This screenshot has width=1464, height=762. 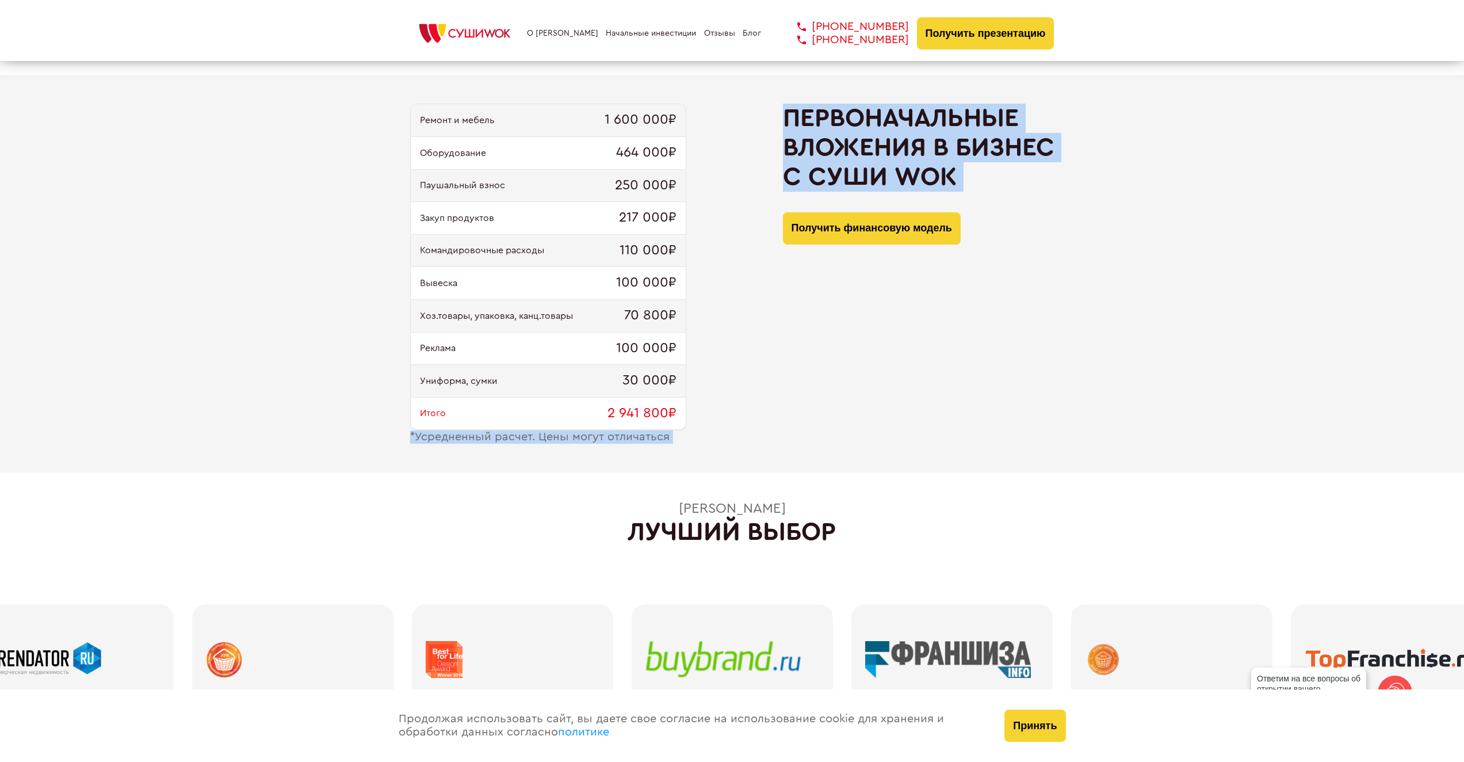 What do you see at coordinates (1035, 725) in the screenshot?
I see `button: Принять` at bounding box center [1035, 725].